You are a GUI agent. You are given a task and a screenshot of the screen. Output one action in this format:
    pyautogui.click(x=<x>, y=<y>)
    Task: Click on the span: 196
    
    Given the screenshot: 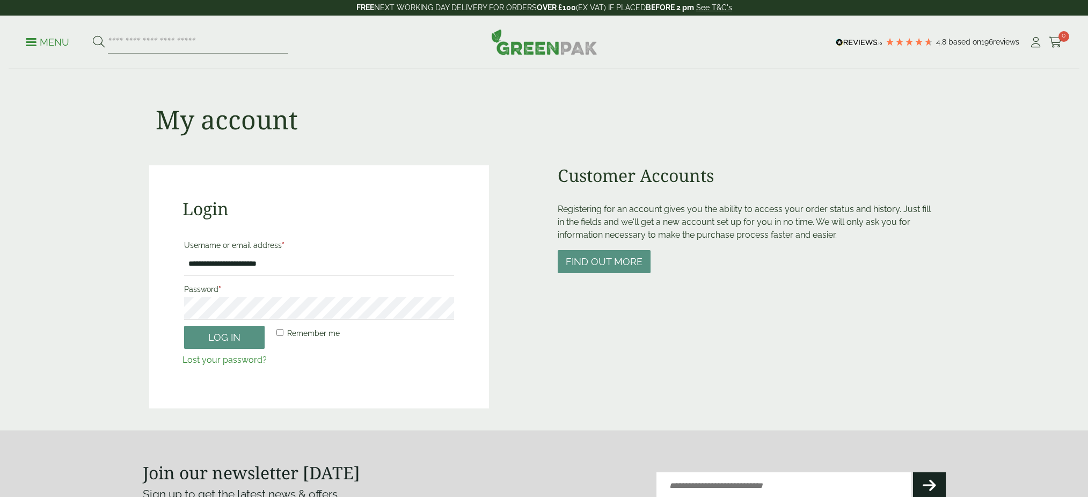 What is the action you would take?
    pyautogui.click(x=987, y=42)
    